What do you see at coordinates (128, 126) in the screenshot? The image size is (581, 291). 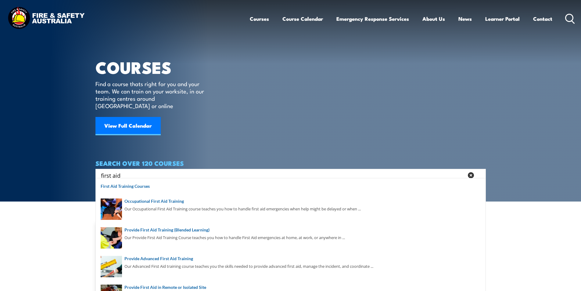 I see `a: View Full Calendar` at bounding box center [128, 126].